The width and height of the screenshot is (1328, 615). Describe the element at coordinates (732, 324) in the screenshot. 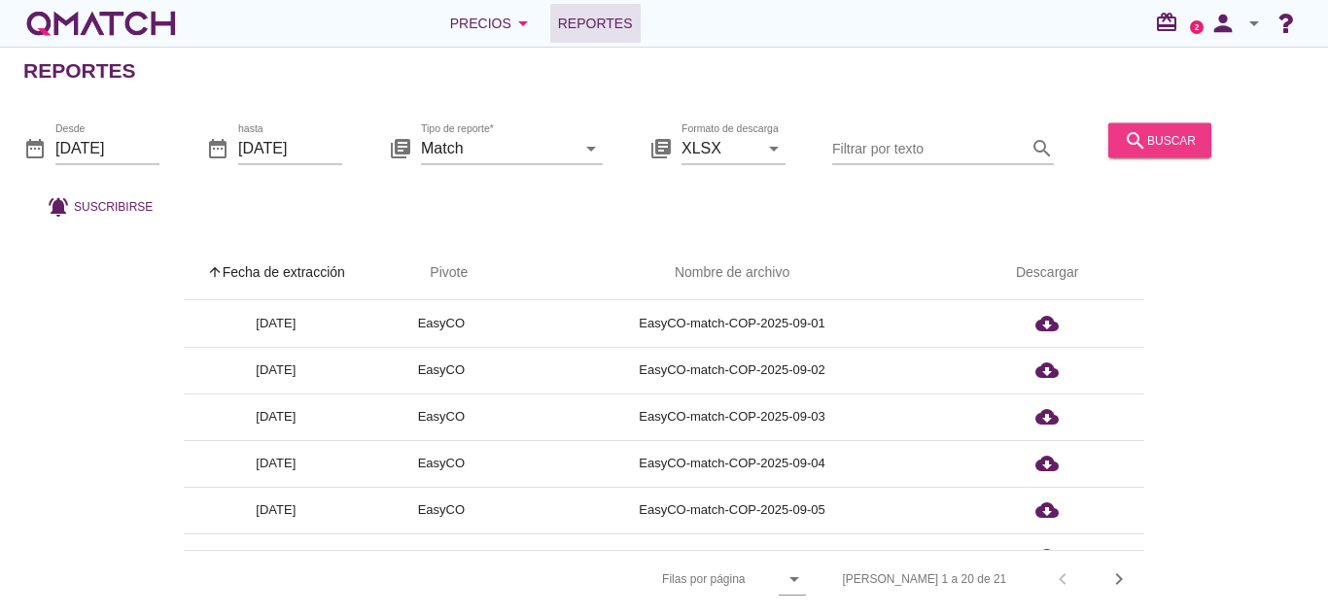

I see `td: EasyCO-match-COP-2025-09-01` at that location.